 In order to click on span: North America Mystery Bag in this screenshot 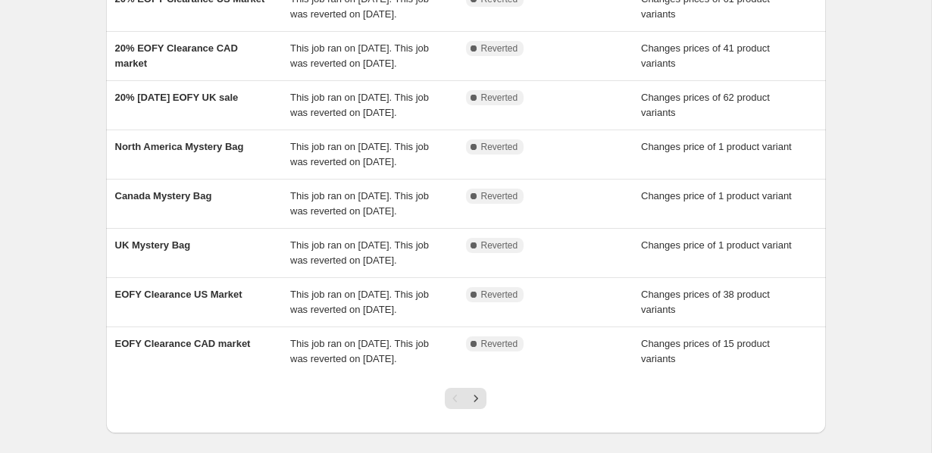, I will do `click(180, 146)`.